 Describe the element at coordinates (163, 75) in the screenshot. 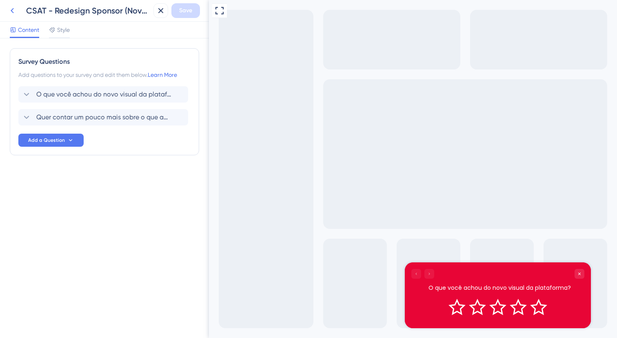

I see `a: Learn More` at that location.